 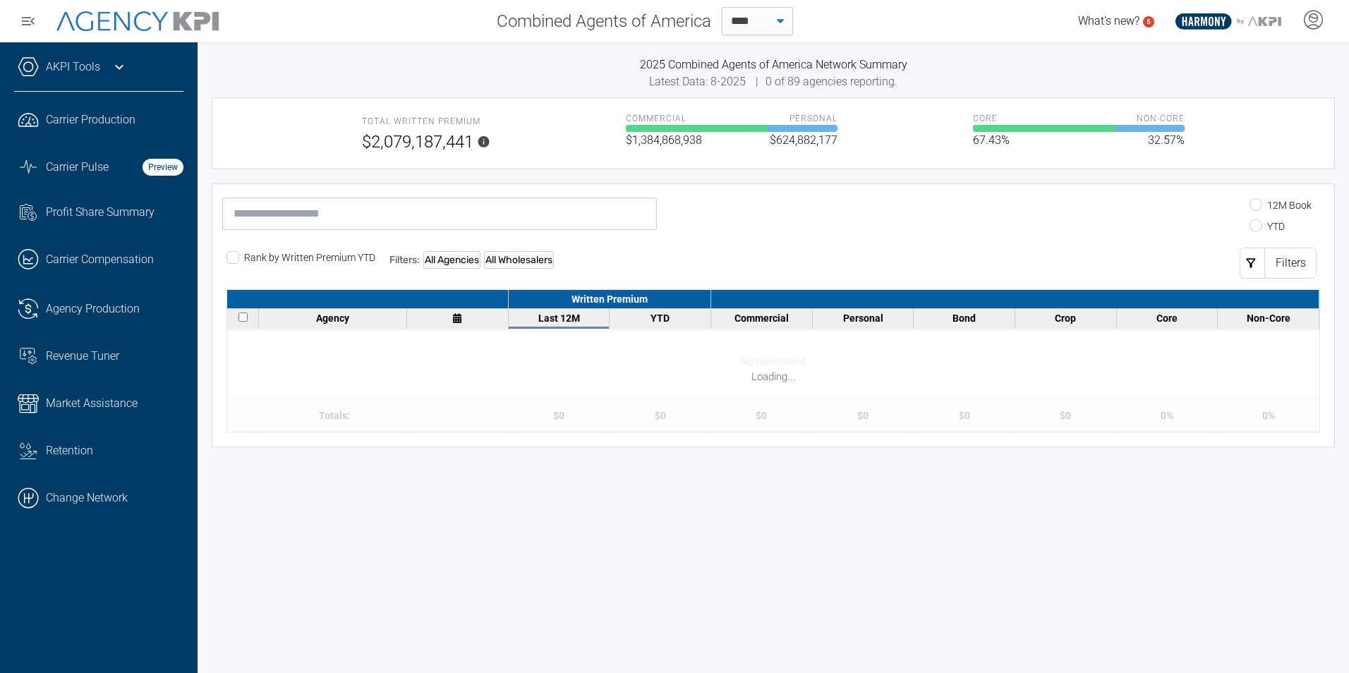 What do you see at coordinates (92, 309) in the screenshot?
I see `span: Agency Production` at bounding box center [92, 309].